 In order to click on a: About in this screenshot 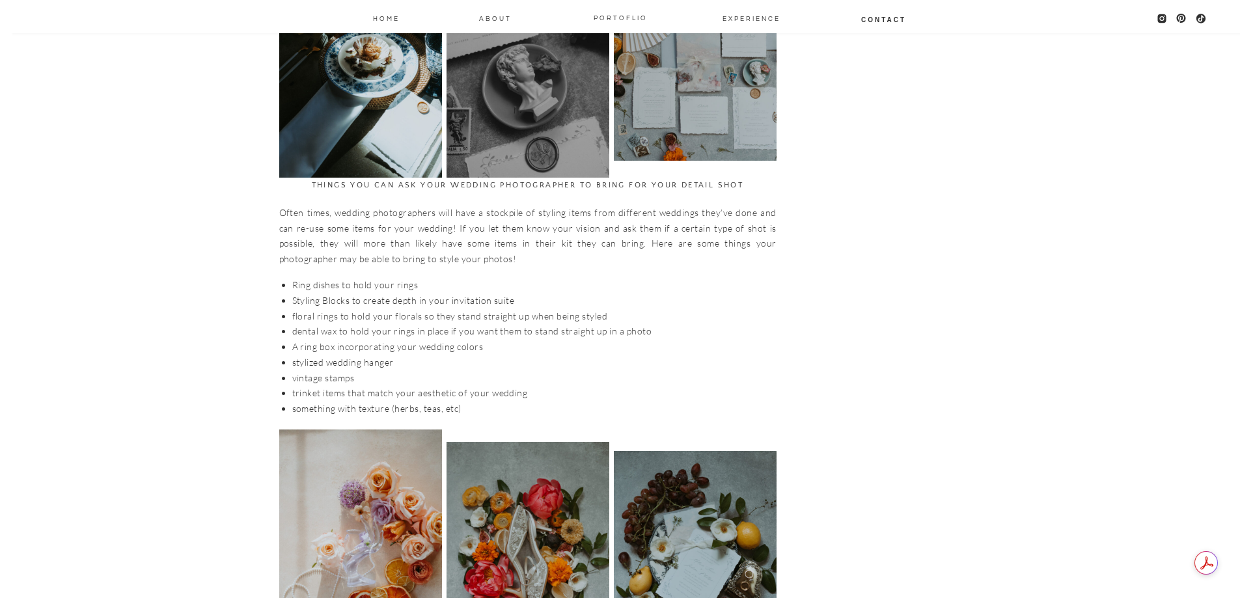, I will do `click(495, 18)`.